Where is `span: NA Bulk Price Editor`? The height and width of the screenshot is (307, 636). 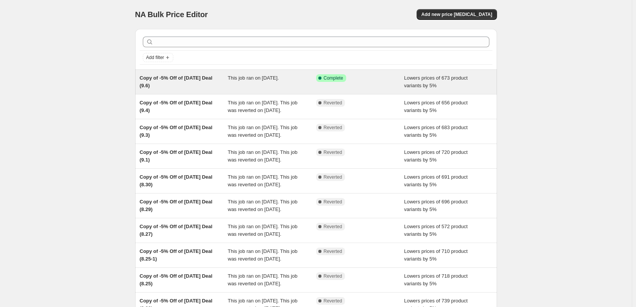 span: NA Bulk Price Editor is located at coordinates (171, 14).